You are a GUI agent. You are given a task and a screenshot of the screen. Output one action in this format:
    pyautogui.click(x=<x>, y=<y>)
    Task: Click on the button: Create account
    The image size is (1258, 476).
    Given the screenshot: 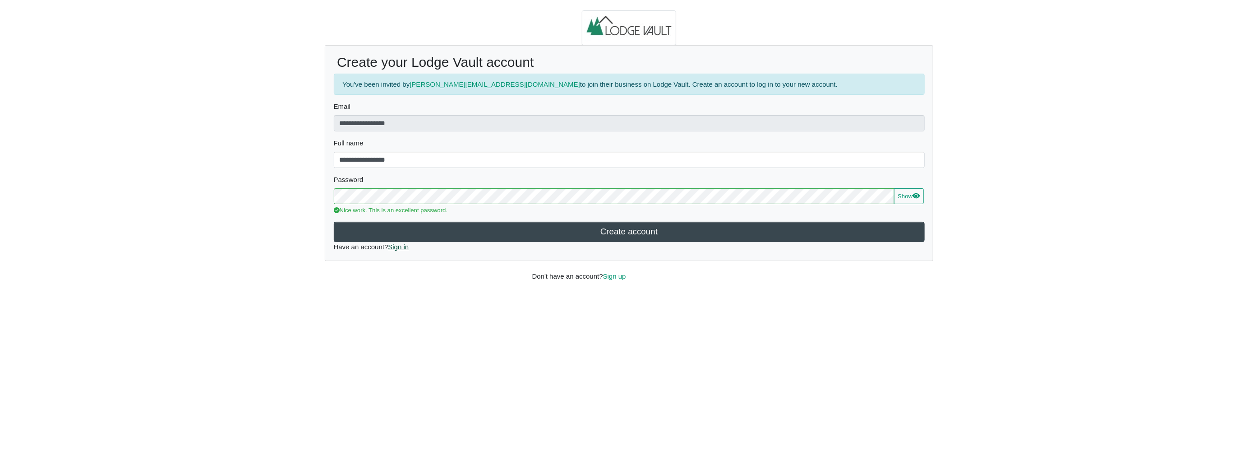 What is the action you would take?
    pyautogui.click(x=629, y=231)
    